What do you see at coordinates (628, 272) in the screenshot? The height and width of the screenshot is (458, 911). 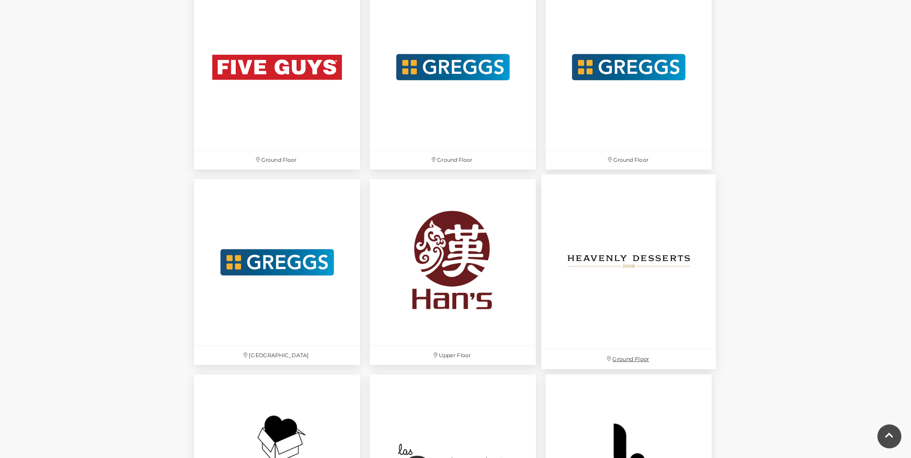 I see `a: Ground Floor` at bounding box center [628, 272].